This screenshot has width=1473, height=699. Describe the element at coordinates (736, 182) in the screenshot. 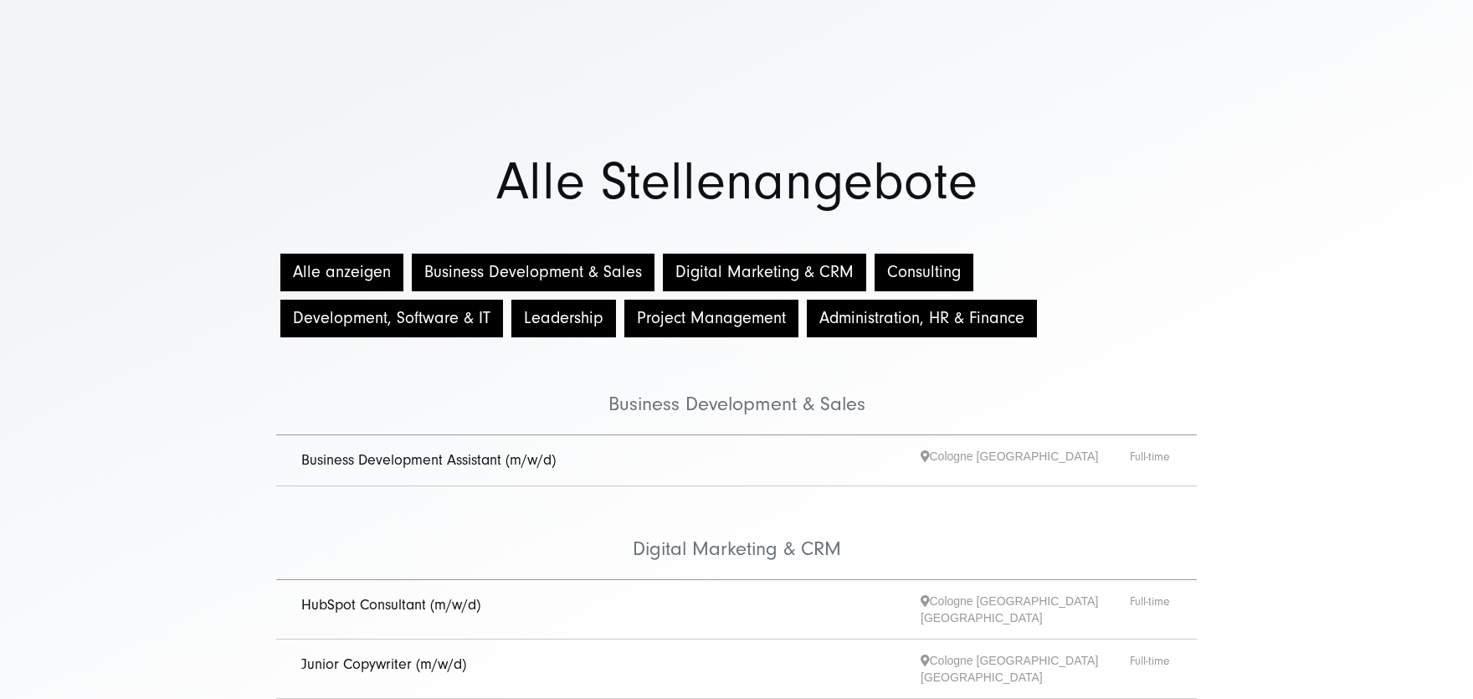

I see `h1: Alle Stellenangebote` at that location.